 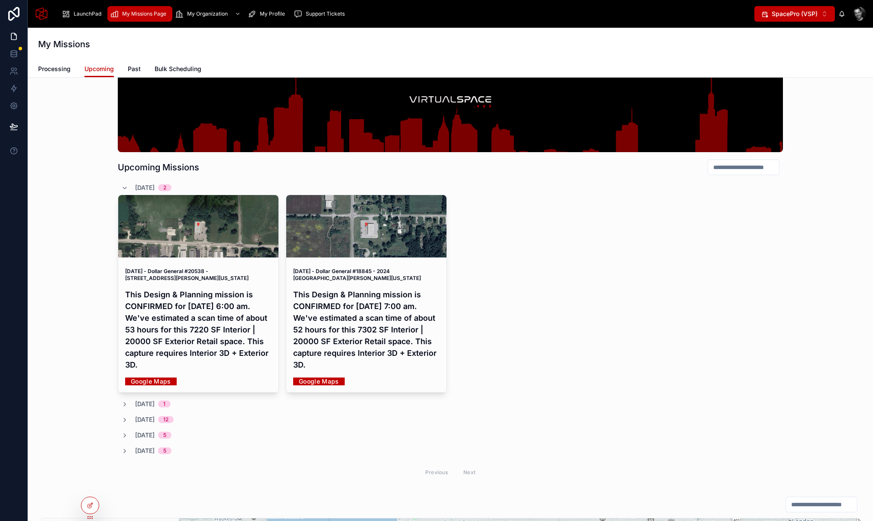 I want to click on a: My Missions Page, so click(x=140, y=14).